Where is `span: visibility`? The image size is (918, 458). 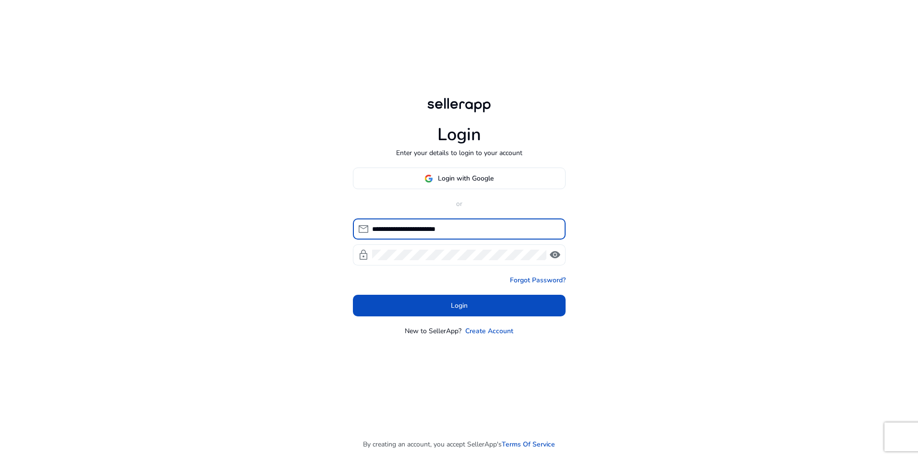
span: visibility is located at coordinates (555, 255).